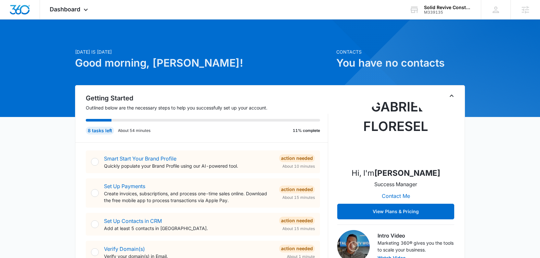 The width and height of the screenshot is (540, 258). Describe the element at coordinates (299, 166) in the screenshot. I see `span: About 10 minutes` at that location.